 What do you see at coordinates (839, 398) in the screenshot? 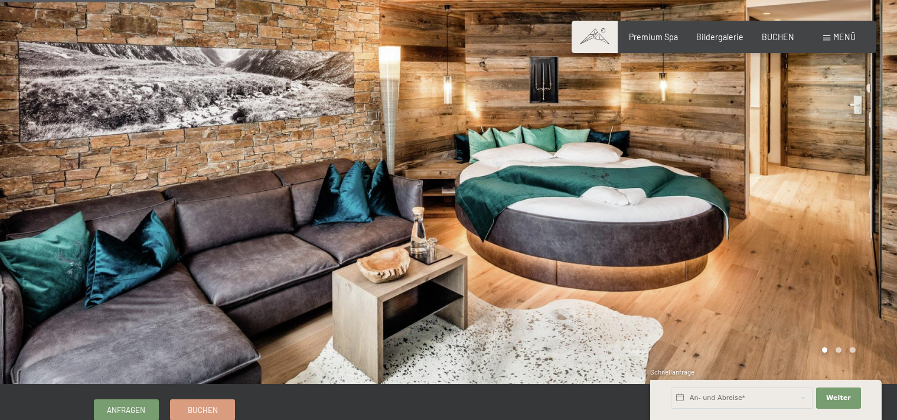
I see `span: Weiter` at bounding box center [839, 398].